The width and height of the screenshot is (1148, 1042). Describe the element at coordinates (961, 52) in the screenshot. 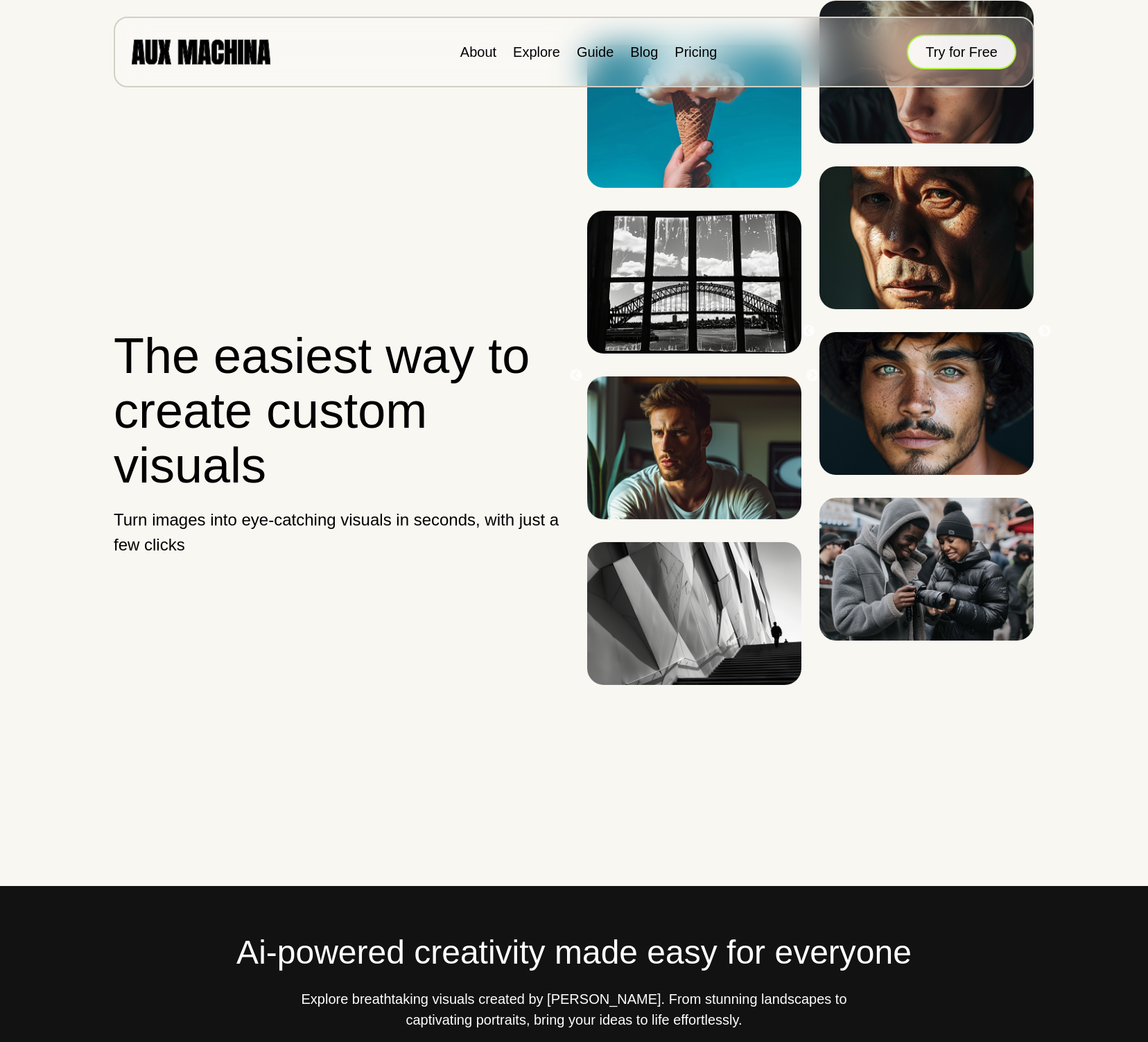

I see `button: Try for Free` at that location.